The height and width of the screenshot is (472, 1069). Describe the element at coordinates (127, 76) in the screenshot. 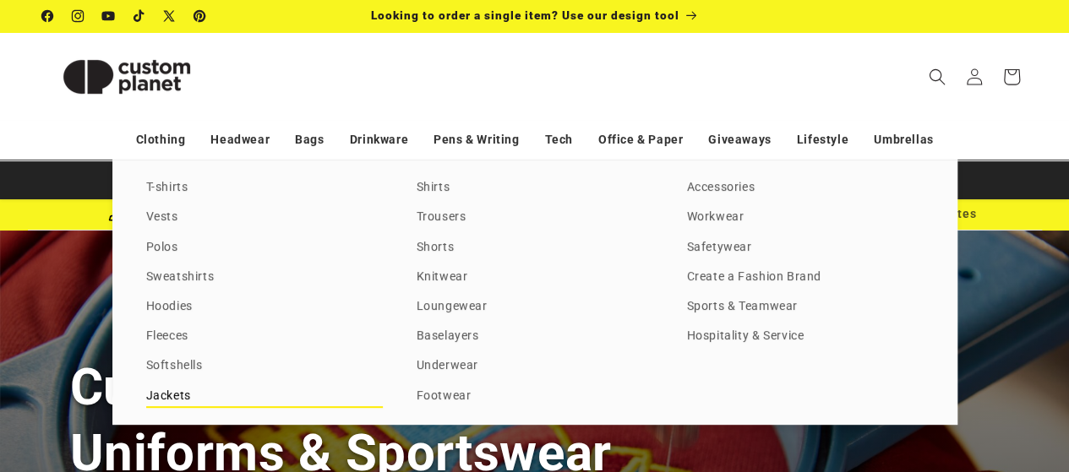

I see `a: Custom Planet` at that location.